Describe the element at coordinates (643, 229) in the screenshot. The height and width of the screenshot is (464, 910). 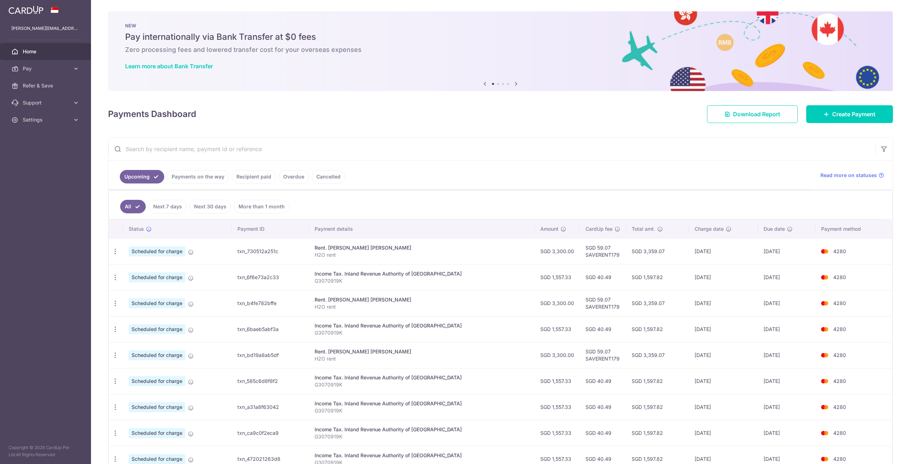
I see `span: Total amt.` at that location.